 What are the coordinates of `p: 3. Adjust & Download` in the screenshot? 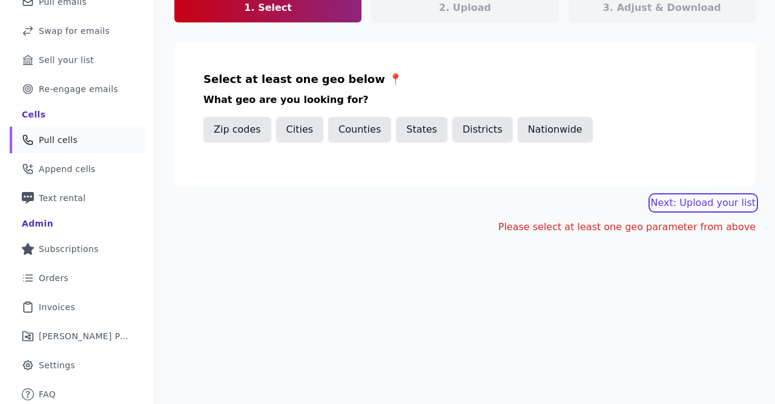 It's located at (661, 8).